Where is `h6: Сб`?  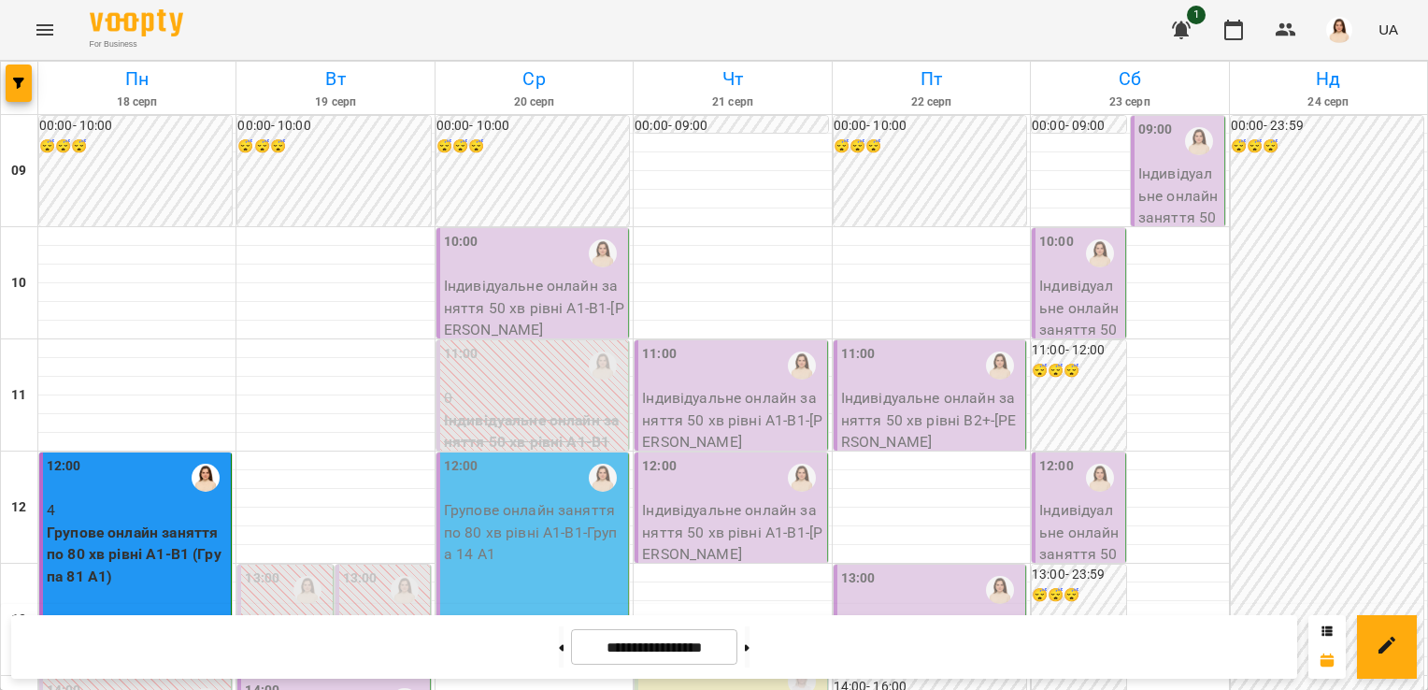 h6: Сб is located at coordinates (1129, 78).